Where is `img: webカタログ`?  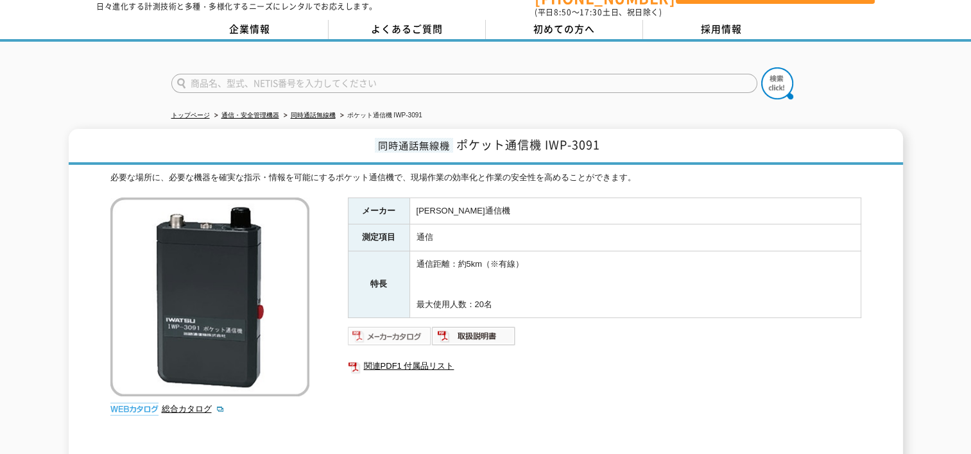 img: webカタログ is located at coordinates (134, 409).